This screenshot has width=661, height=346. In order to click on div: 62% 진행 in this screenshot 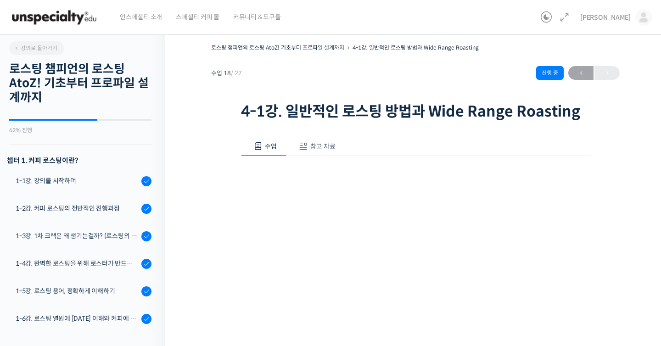, I will do `click(80, 130)`.